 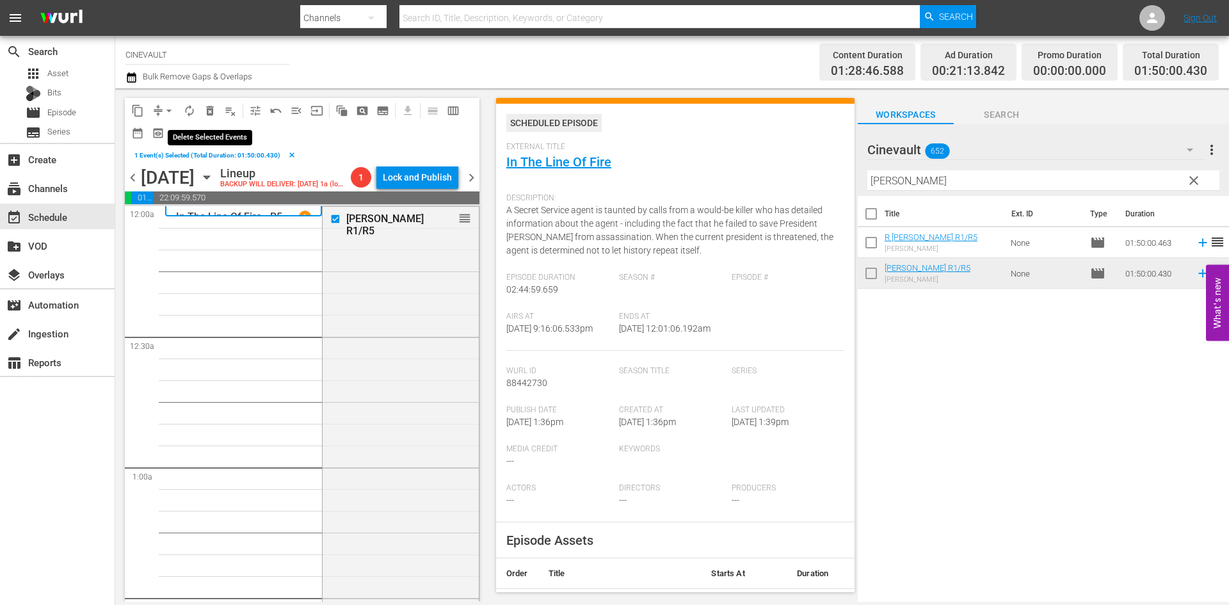 I want to click on a: In The Line Of Fire, so click(x=559, y=162).